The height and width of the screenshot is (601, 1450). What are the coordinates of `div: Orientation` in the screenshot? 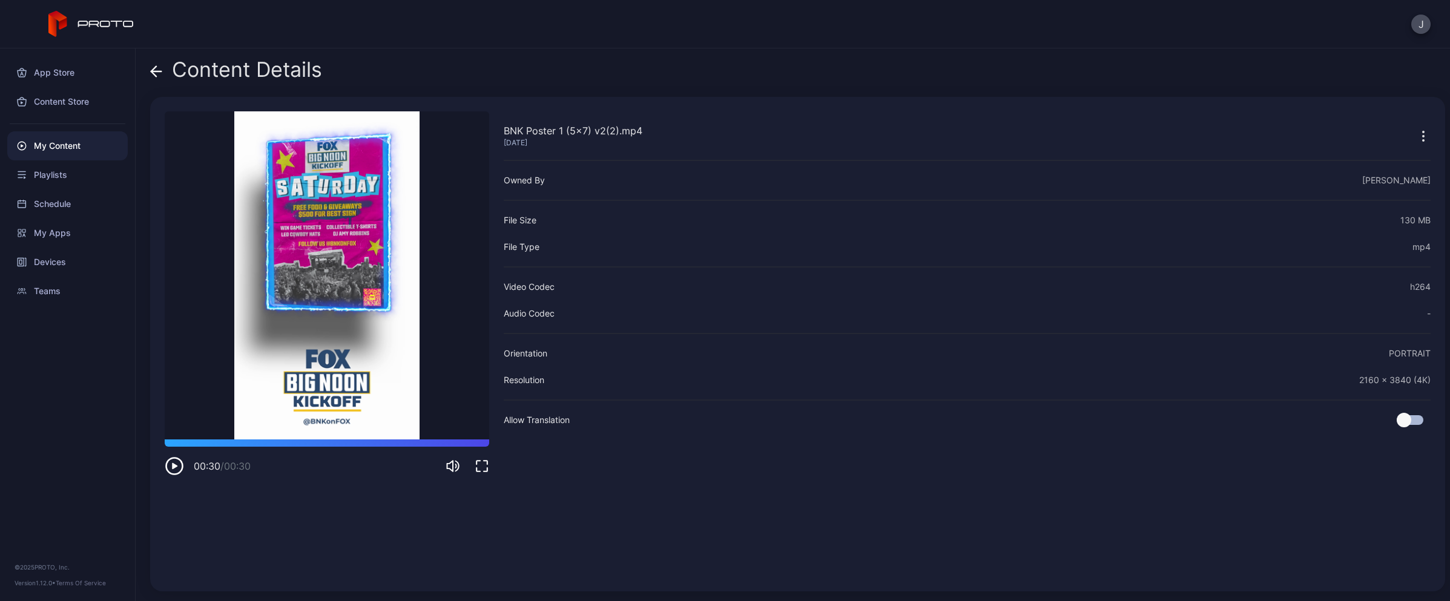 It's located at (526, 354).